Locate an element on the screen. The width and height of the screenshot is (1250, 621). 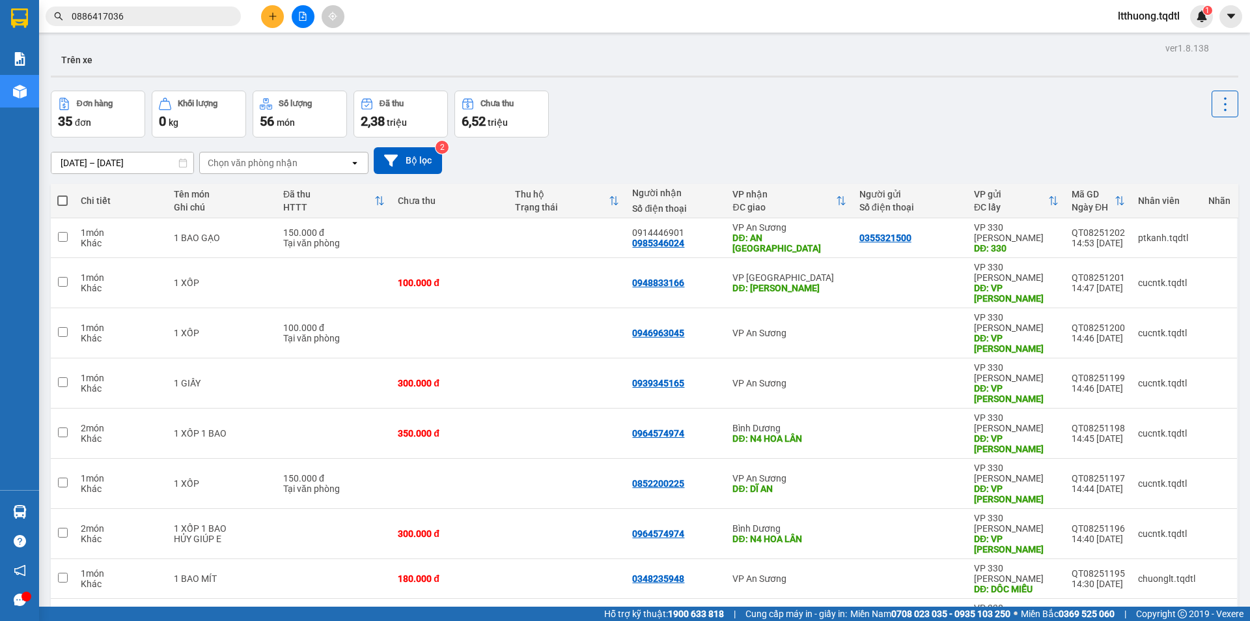
div: QT08251196 is located at coordinates (1099, 528).